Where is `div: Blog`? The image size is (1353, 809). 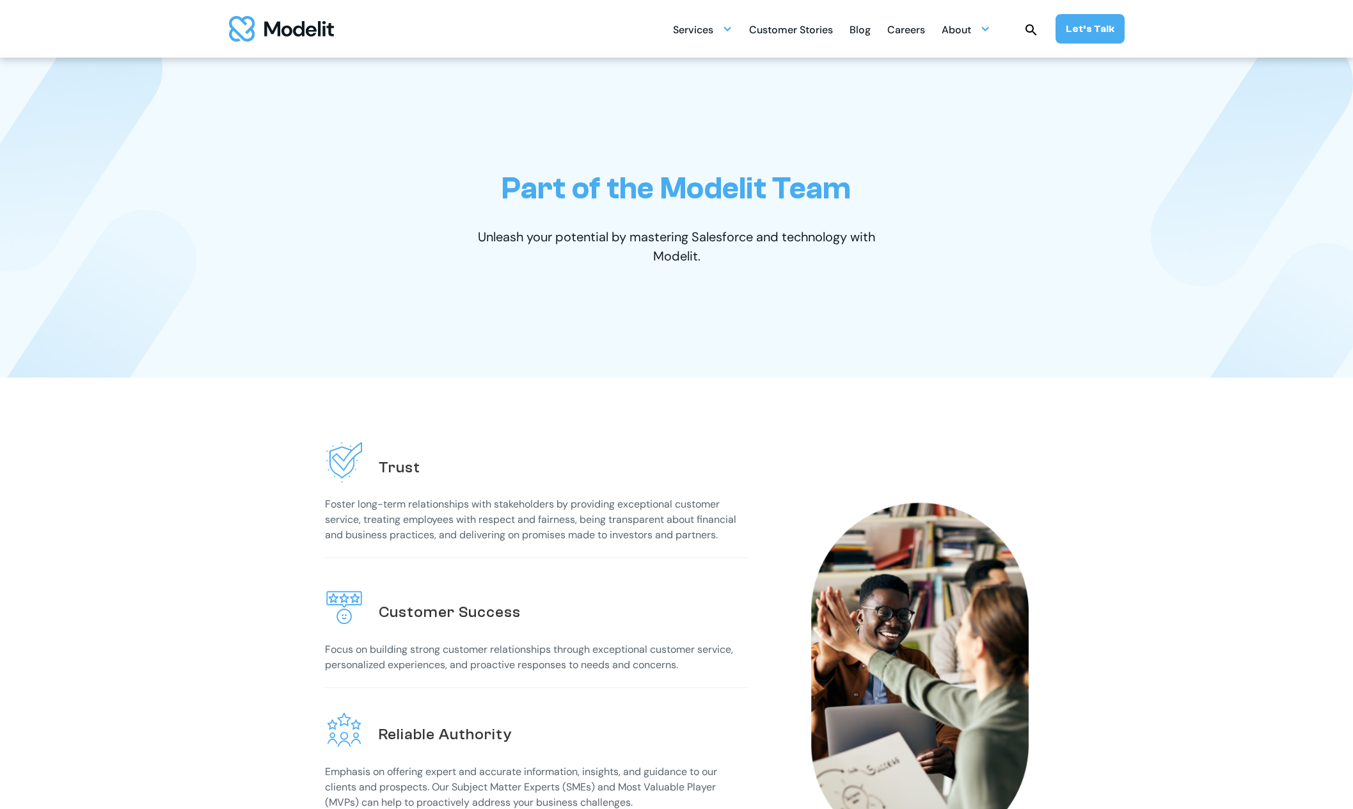 div: Blog is located at coordinates (860, 31).